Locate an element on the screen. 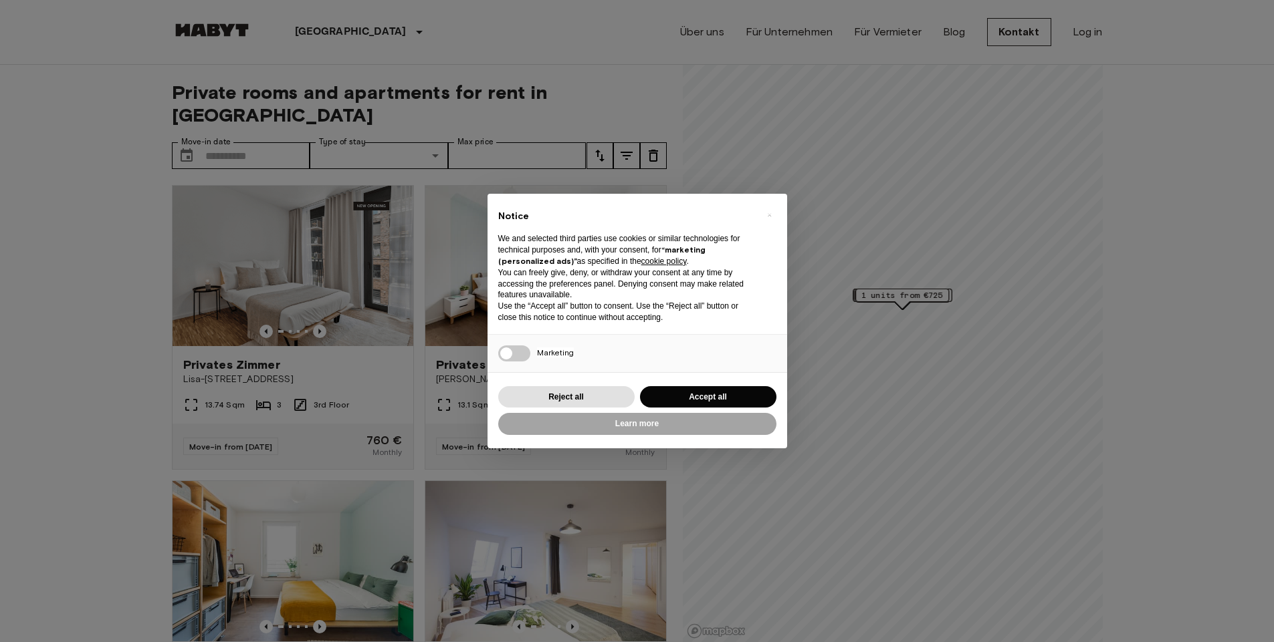 The height and width of the screenshot is (642, 1274). button: Accept all is located at coordinates (708, 397).